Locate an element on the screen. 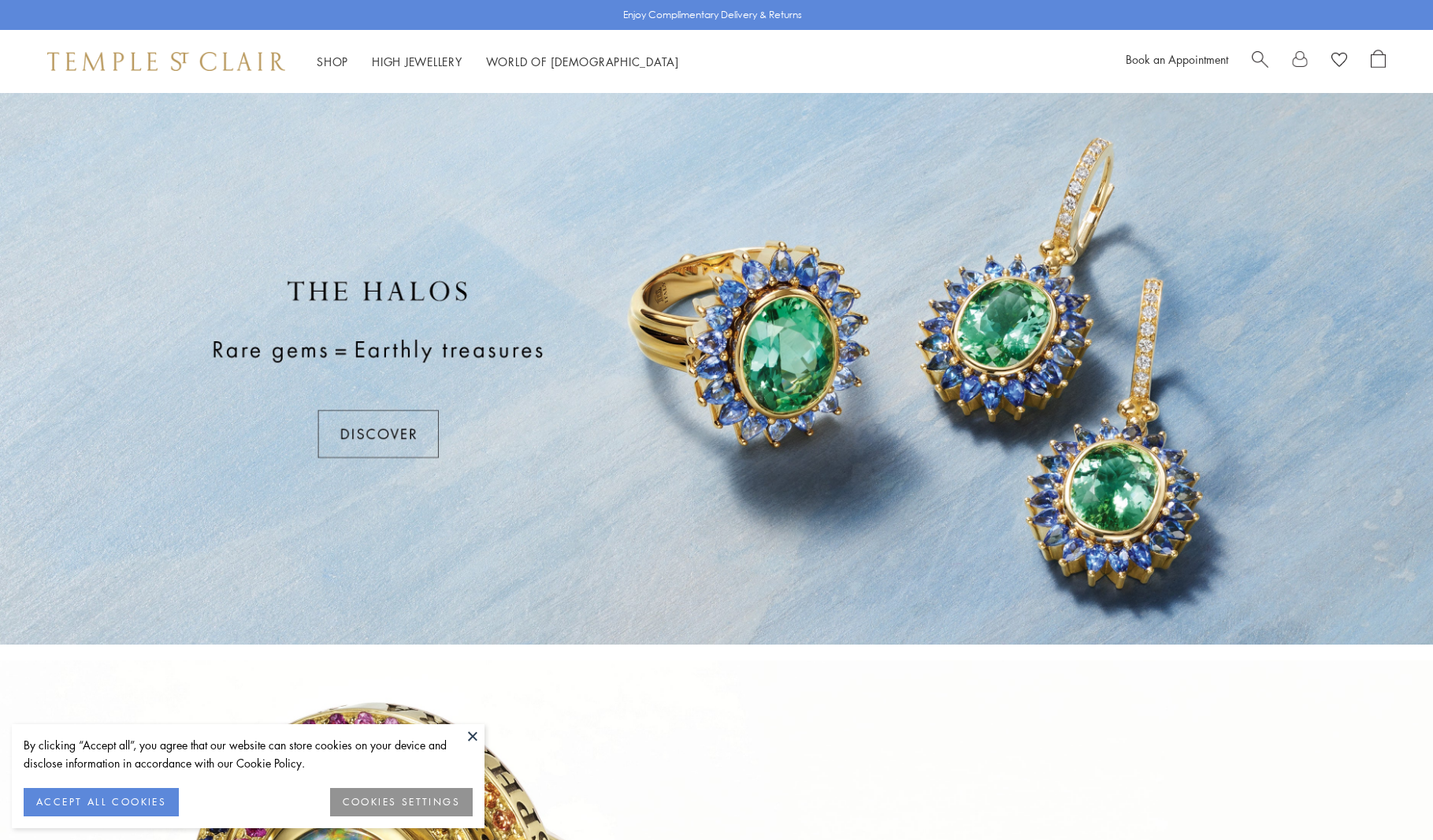  button: ACCEPT ALL COOKIES is located at coordinates (101, 802).